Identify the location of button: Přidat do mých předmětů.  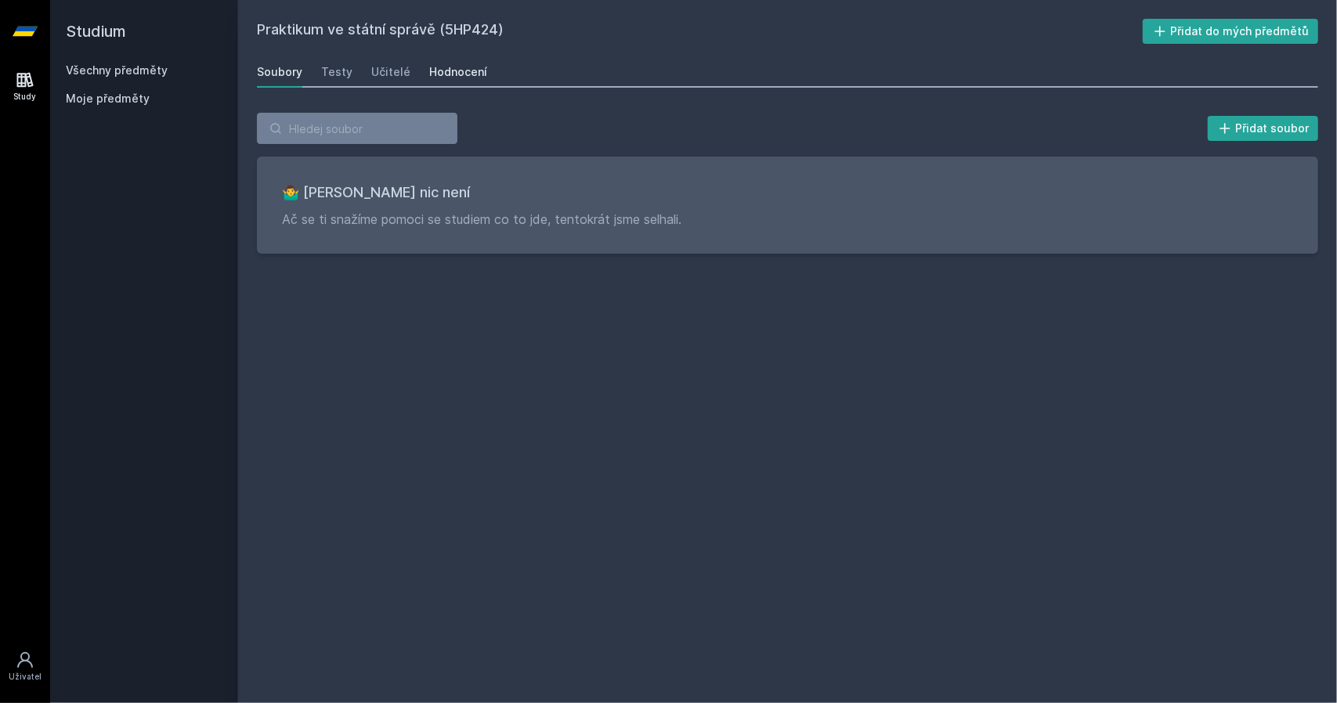
(1230, 31).